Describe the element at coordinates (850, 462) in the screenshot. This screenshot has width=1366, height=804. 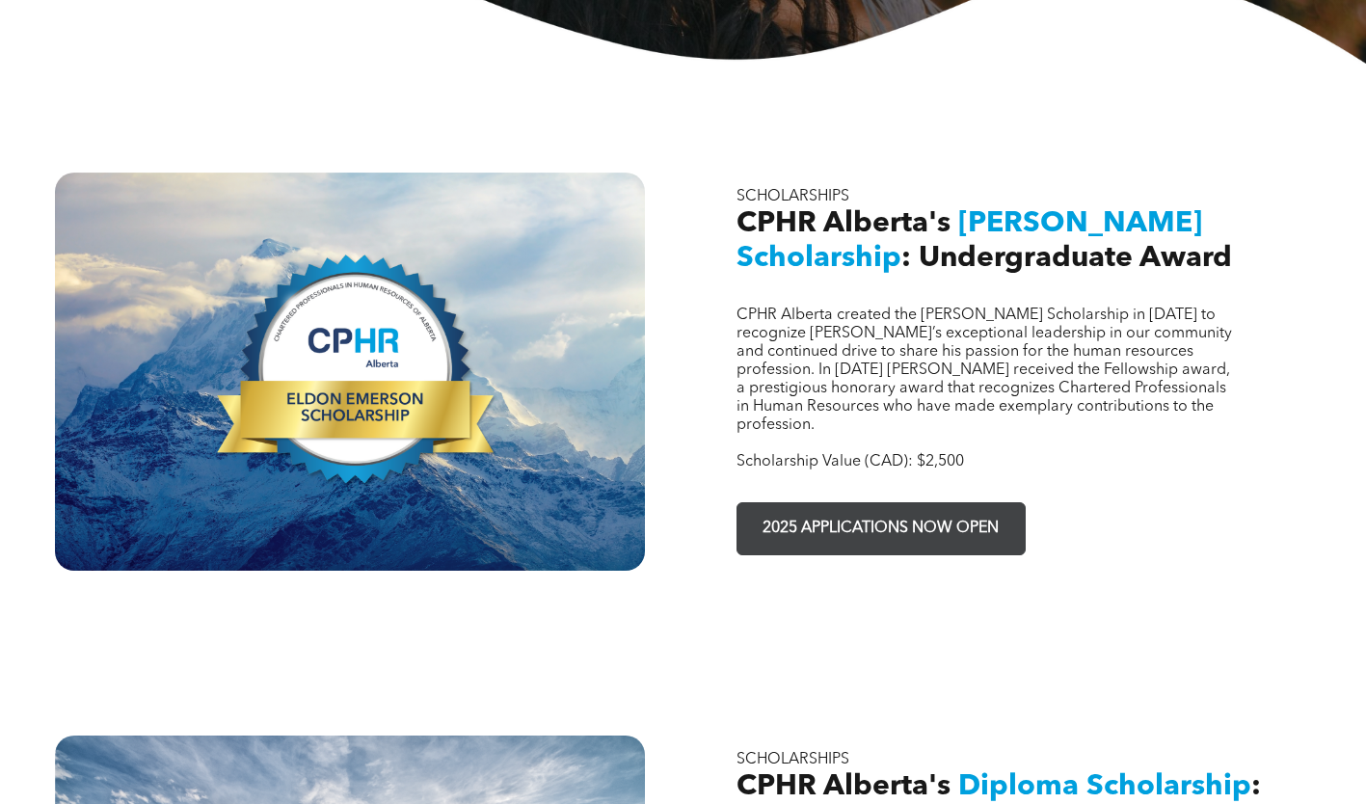
I see `span: Scholarship Value (CAD): $2,500` at that location.